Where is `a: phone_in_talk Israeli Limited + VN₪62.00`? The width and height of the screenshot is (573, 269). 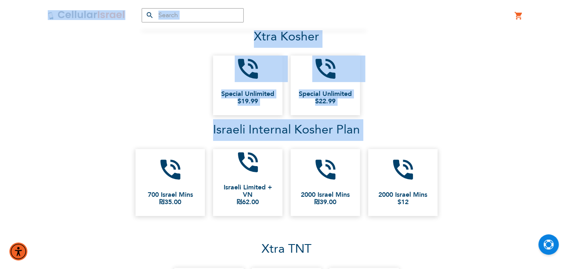 a: phone_in_talk Israeli Limited + VN₪62.00 is located at coordinates (248, 182).